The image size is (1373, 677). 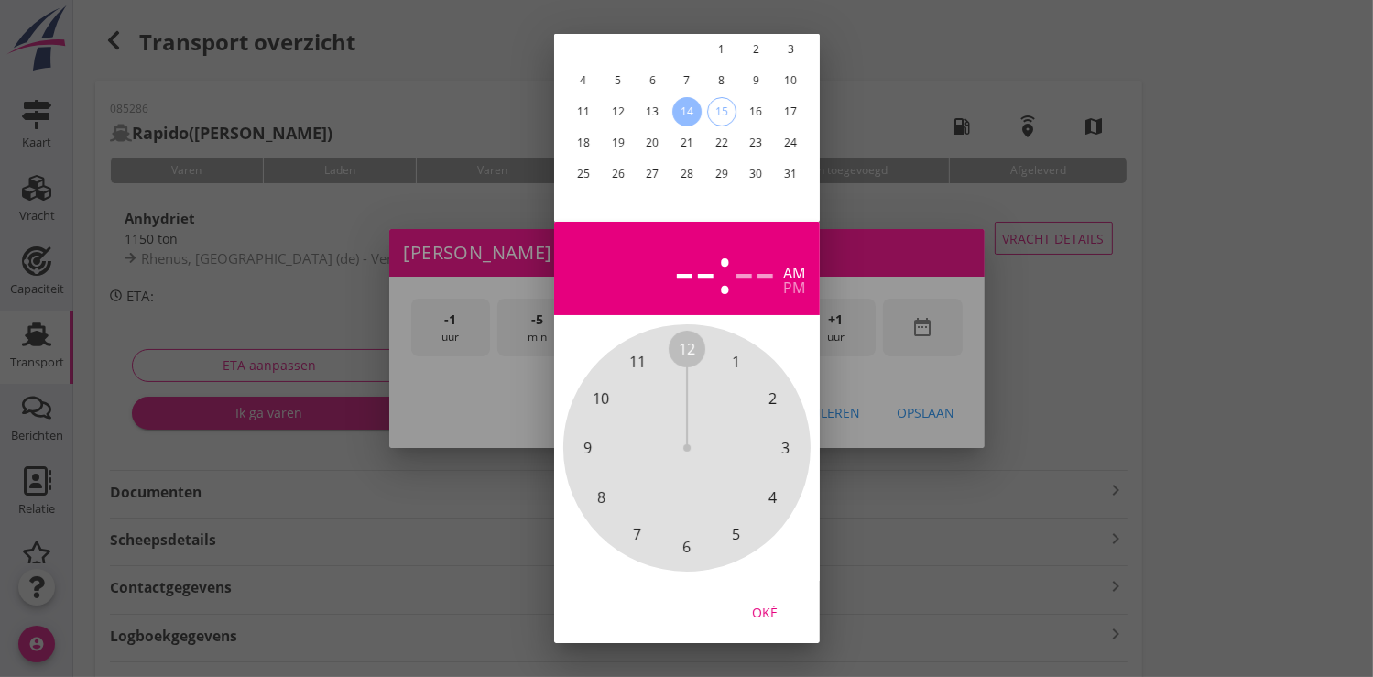 What do you see at coordinates (600, 497) in the screenshot?
I see `span: 8` at bounding box center [600, 497].